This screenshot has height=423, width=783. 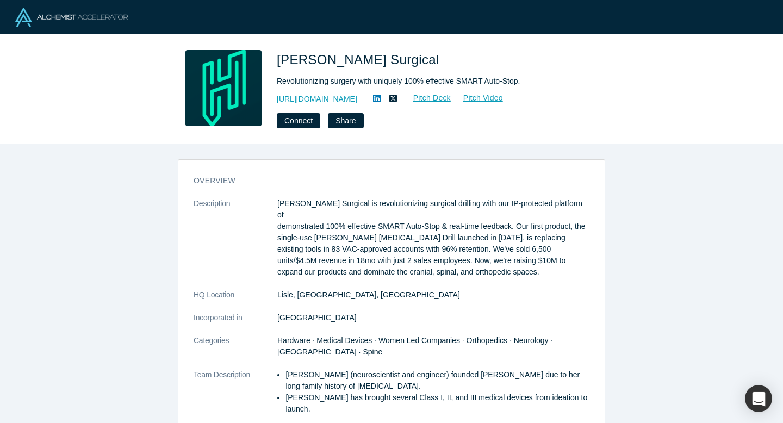 What do you see at coordinates (429, 81) in the screenshot?
I see `div: Revolutionizing surgery with uniquely 100% effective SMART Auto-Stop.` at bounding box center [429, 81].